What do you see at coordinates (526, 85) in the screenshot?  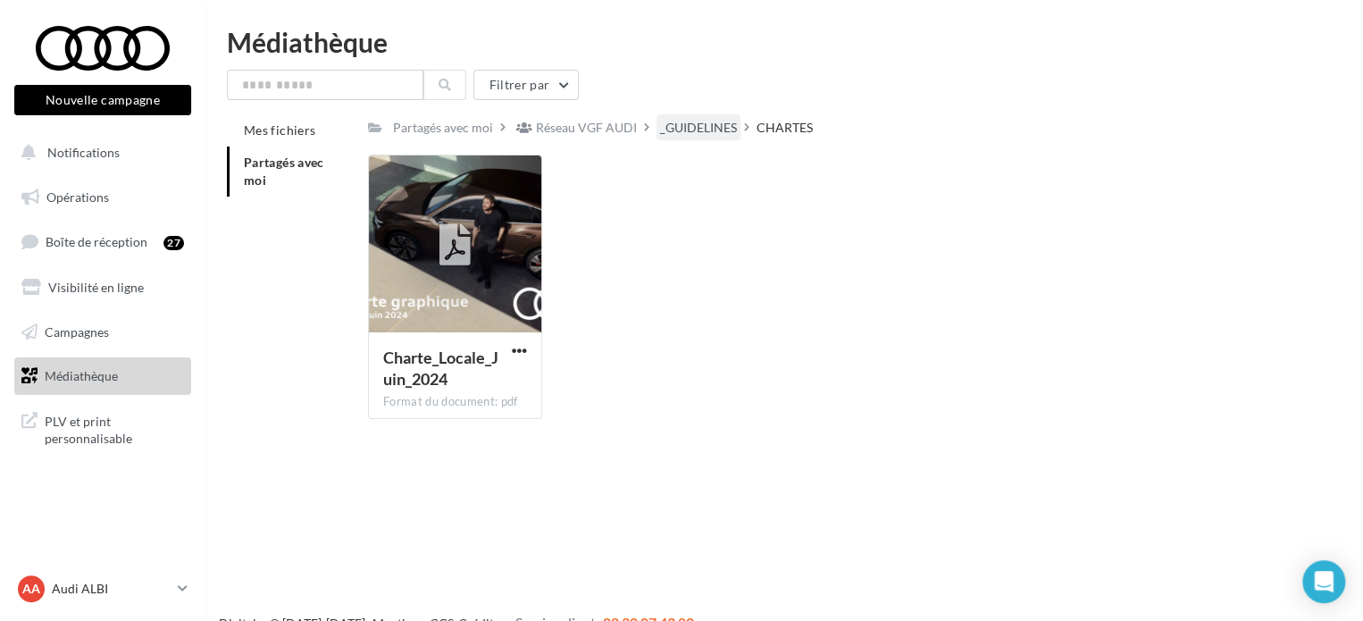 I see `button: Filtrer par` at bounding box center [526, 85].